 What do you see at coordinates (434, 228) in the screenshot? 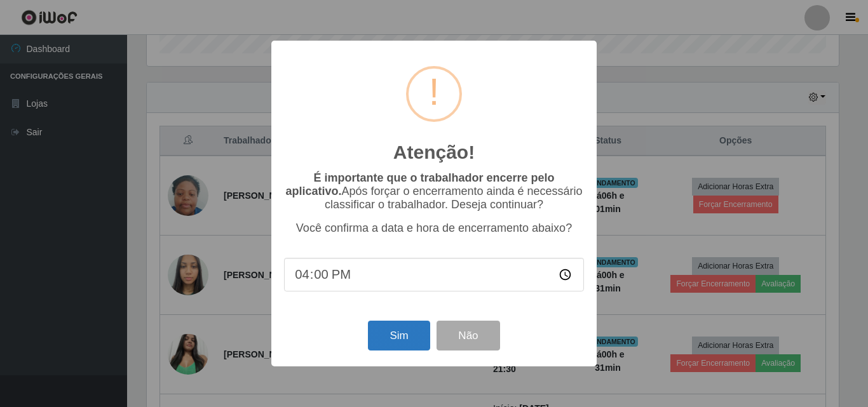
I see `p: Você confirma a data e hora de encerramento abaixo?` at bounding box center [434, 228].